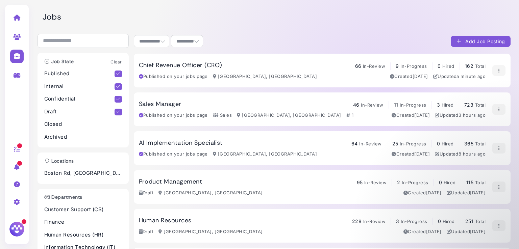 The height and width of the screenshot is (249, 519). Describe the element at coordinates (469, 182) in the screenshot. I see `span: 115` at that location.